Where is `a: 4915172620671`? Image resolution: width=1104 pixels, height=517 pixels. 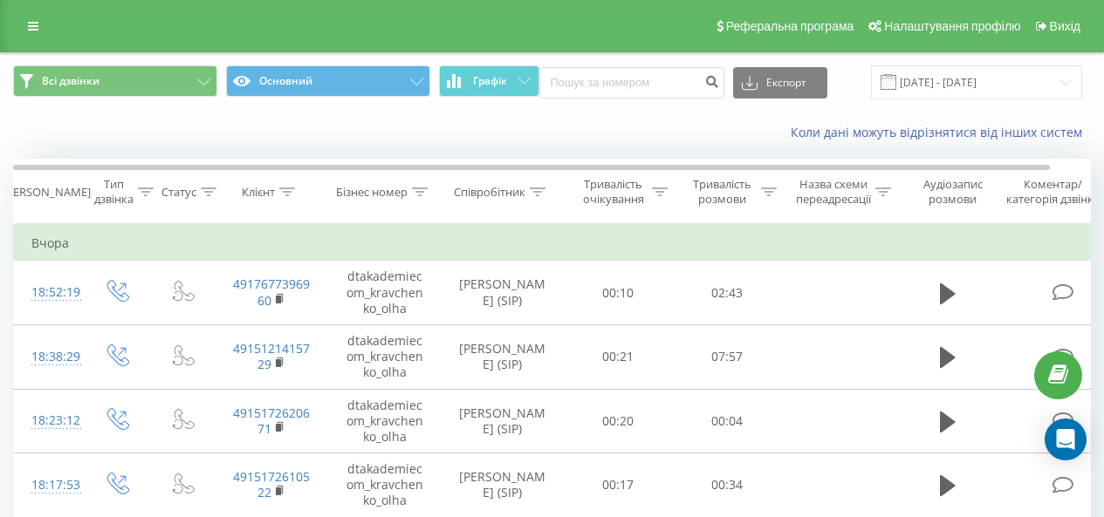
a: 4915172620671 is located at coordinates (271, 421).